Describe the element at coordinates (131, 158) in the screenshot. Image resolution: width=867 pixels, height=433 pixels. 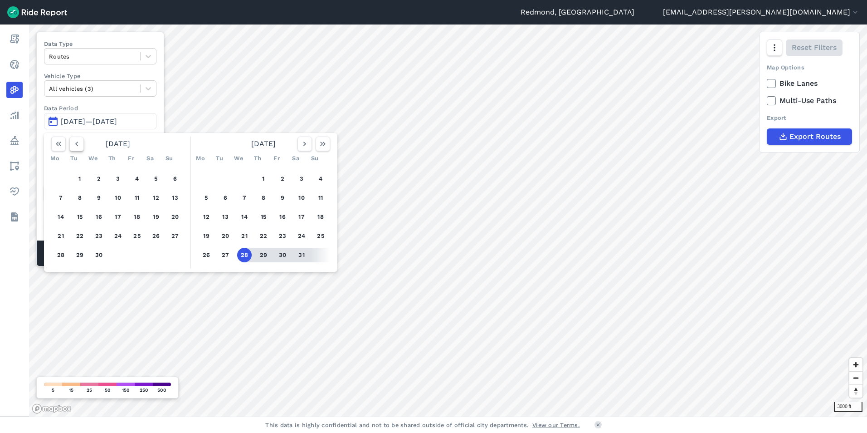
I see `div: Fr` at that location.